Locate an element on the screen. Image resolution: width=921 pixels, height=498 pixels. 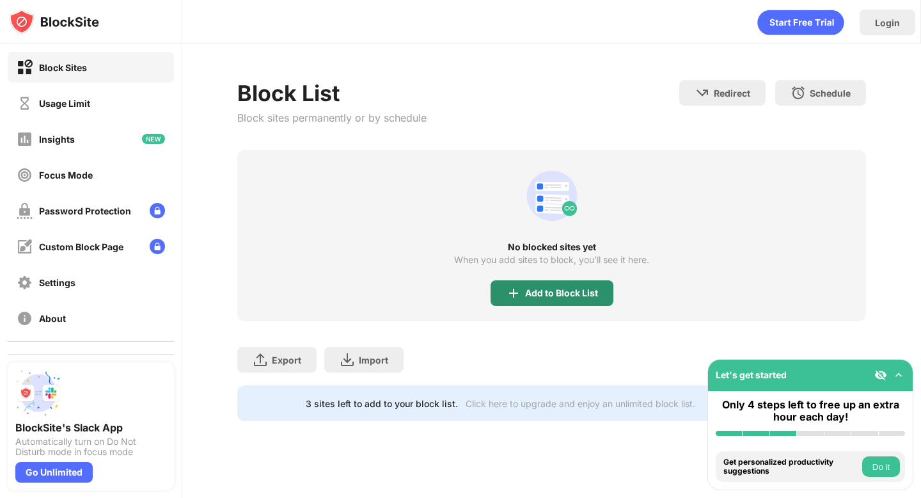
div: Export is located at coordinates (287, 360).